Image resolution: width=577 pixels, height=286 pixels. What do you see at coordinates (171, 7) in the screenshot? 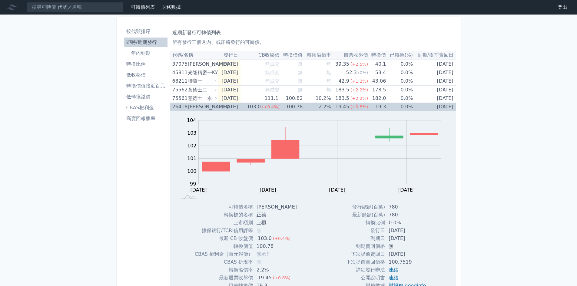
I see `a: 財務數據` at bounding box center [171, 7].